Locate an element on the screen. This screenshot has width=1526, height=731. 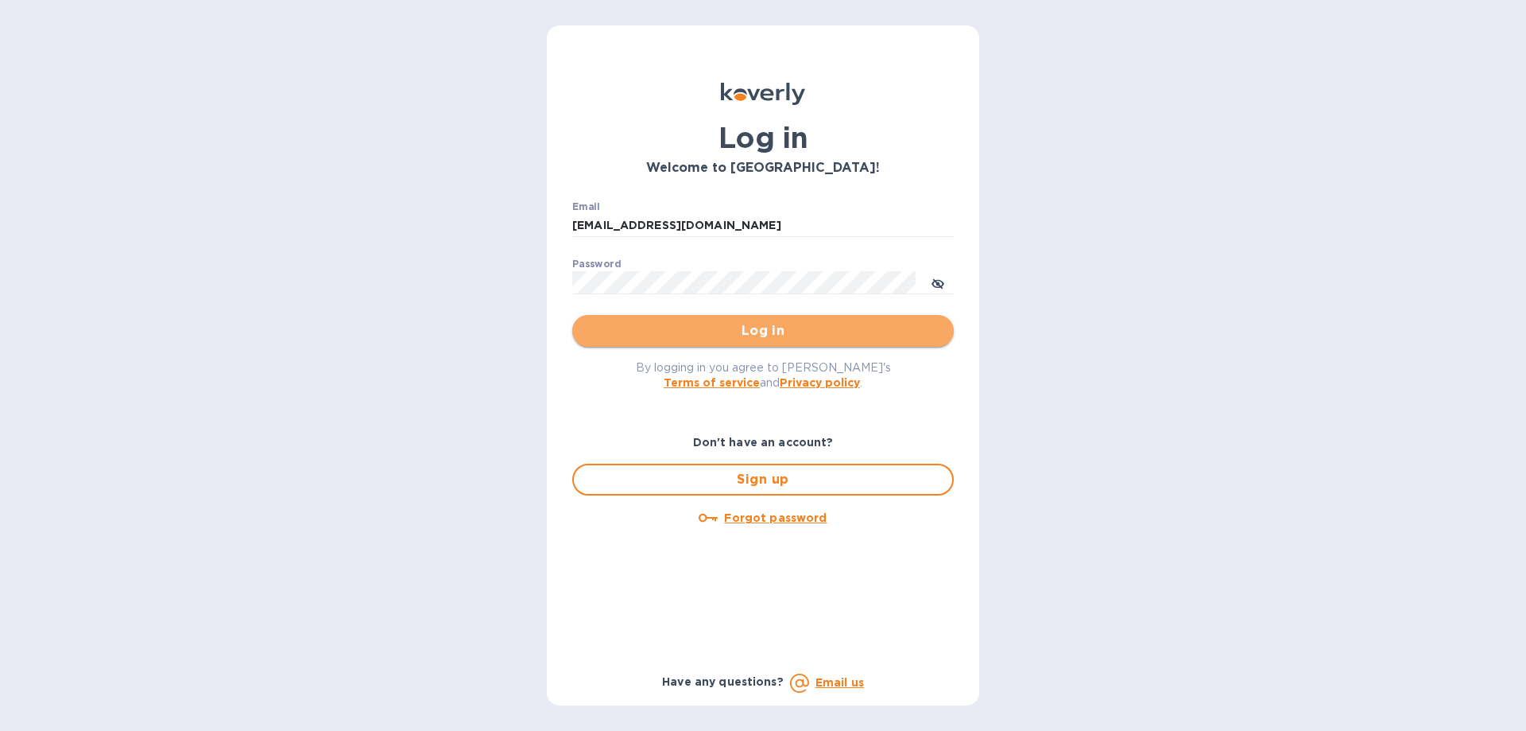
label: Password is located at coordinates (596, 264).